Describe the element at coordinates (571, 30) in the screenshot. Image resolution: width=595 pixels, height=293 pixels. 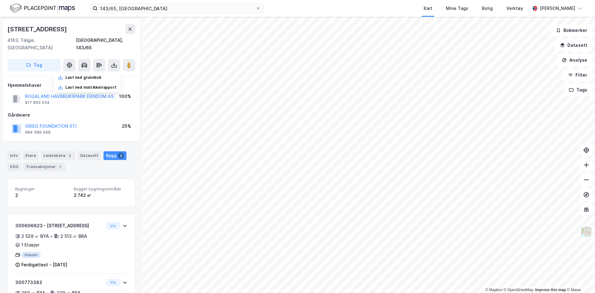
I see `button: Bokmerker` at that location.